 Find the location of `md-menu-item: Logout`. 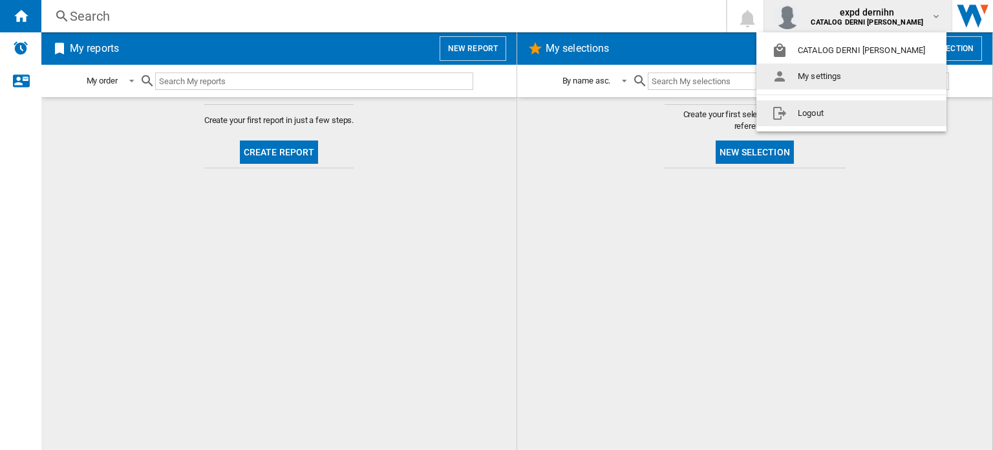

md-menu-item: Logout is located at coordinates (852, 113).